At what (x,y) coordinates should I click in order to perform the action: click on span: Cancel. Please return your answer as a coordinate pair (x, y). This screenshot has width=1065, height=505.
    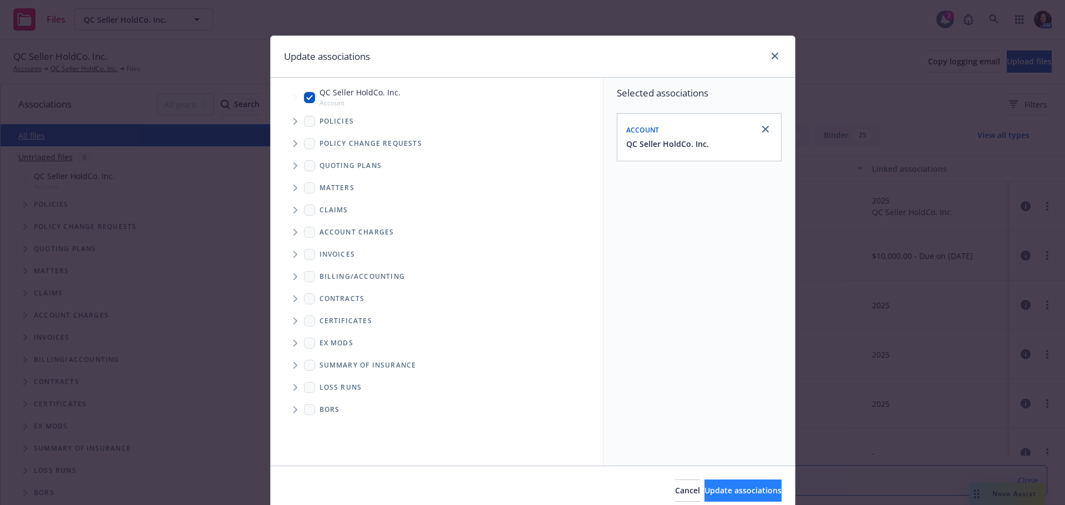
    Looking at the image, I should click on (687, 490).